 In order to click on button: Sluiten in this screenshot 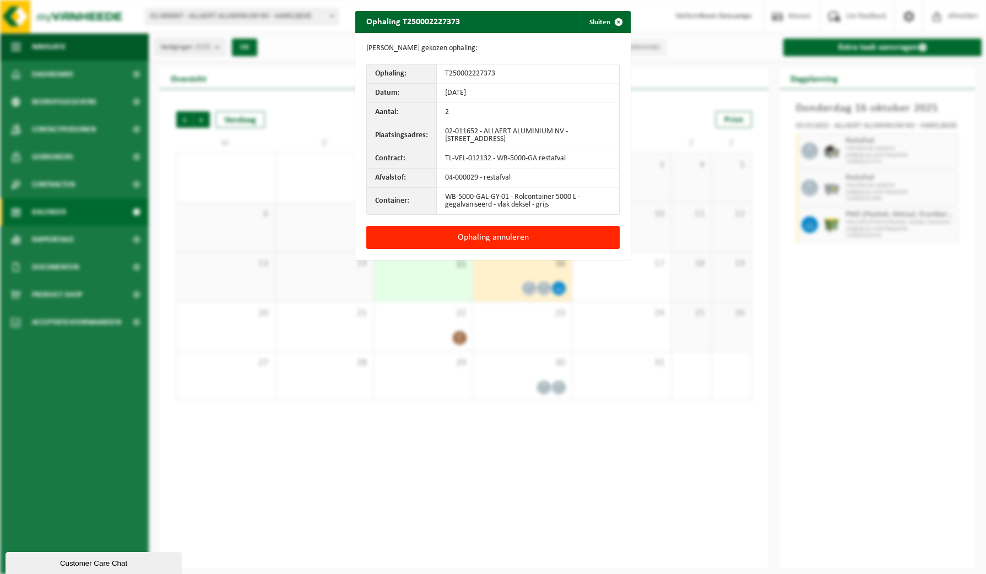, I will do `click(605, 22)`.